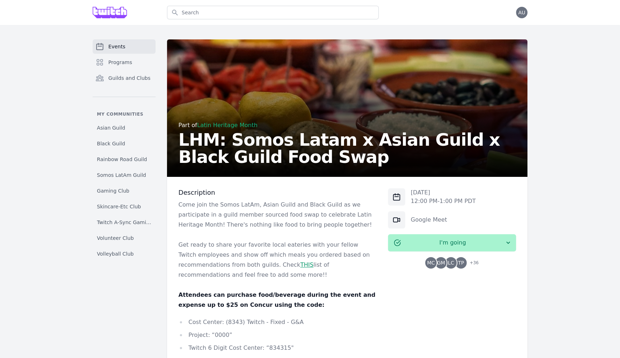 This screenshot has height=358, width=620. What do you see at coordinates (124, 47) in the screenshot?
I see `a: Events` at bounding box center [124, 47].